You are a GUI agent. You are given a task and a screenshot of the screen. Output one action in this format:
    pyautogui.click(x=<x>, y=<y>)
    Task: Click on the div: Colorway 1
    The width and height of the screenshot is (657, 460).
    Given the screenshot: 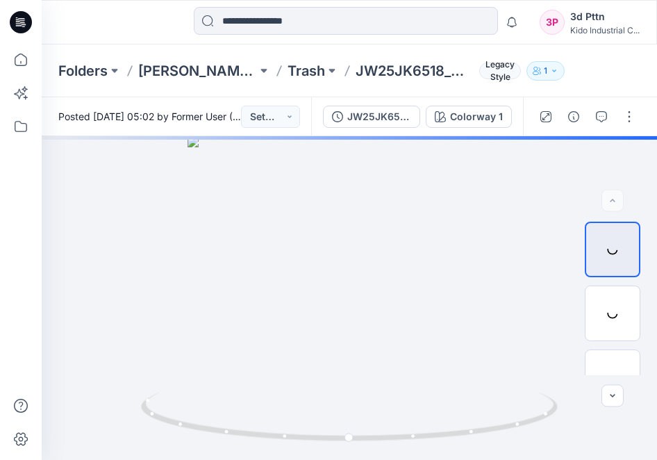 What is the action you would take?
    pyautogui.click(x=476, y=117)
    